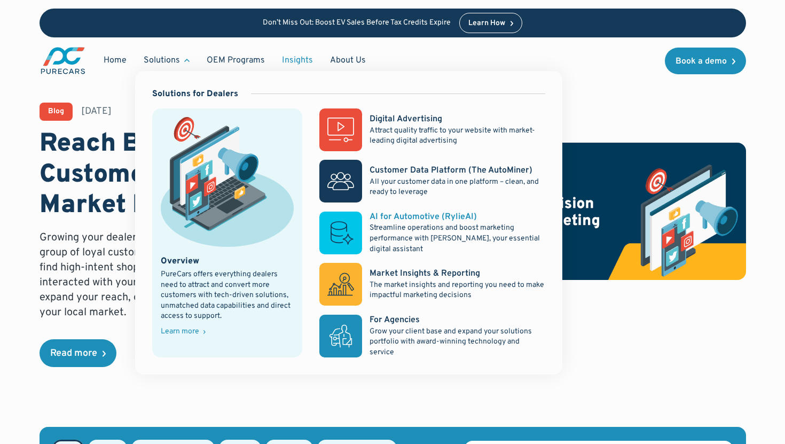  What do you see at coordinates (74, 354) in the screenshot?
I see `div: Read more` at bounding box center [74, 354].